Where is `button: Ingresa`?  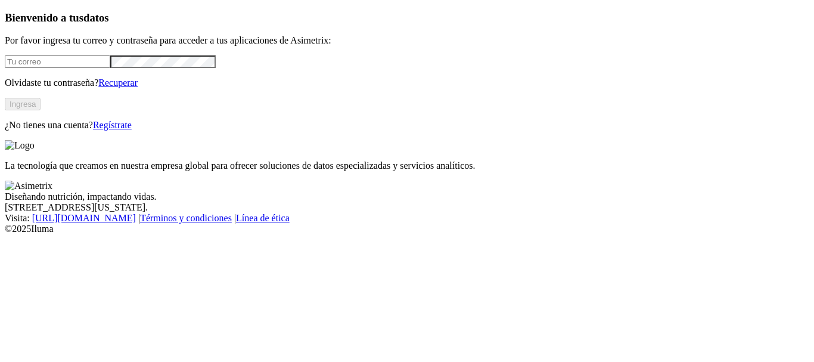
button: Ingresa is located at coordinates (23, 104).